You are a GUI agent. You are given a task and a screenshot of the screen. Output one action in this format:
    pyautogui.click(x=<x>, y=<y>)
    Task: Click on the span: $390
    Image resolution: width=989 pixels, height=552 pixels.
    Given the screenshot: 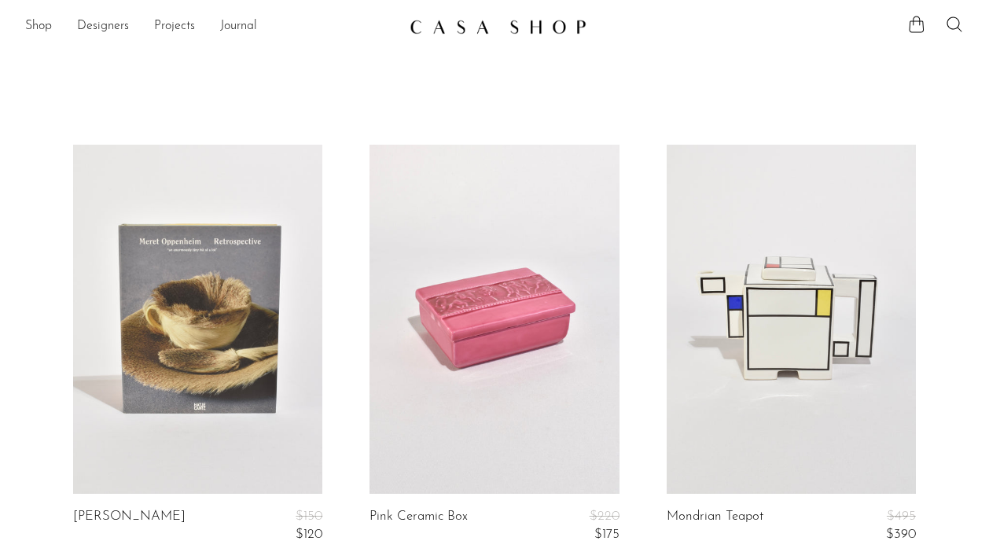 What is the action you would take?
    pyautogui.click(x=901, y=534)
    